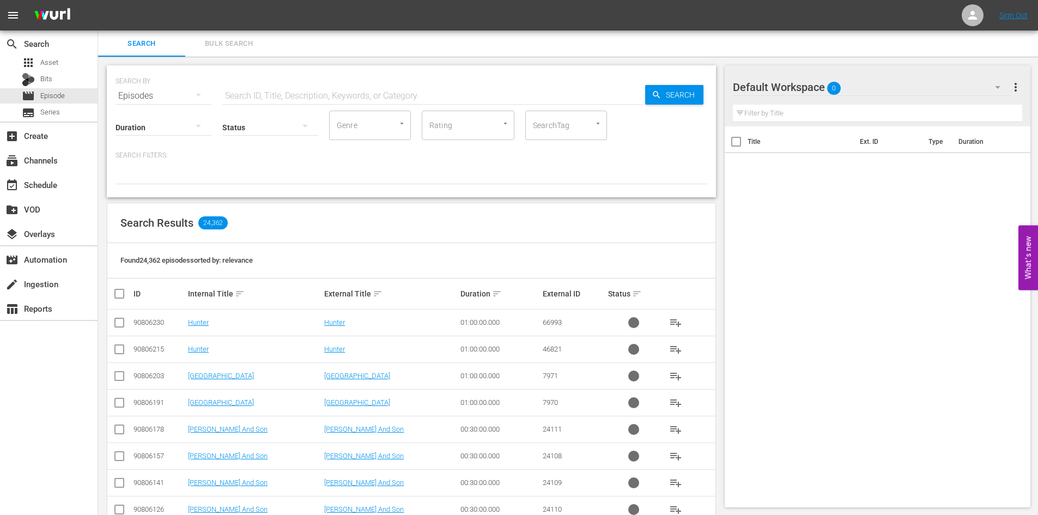 The height and width of the screenshot is (515, 1038). Describe the element at coordinates (574, 294) in the screenshot. I see `div: External ID` at that location.